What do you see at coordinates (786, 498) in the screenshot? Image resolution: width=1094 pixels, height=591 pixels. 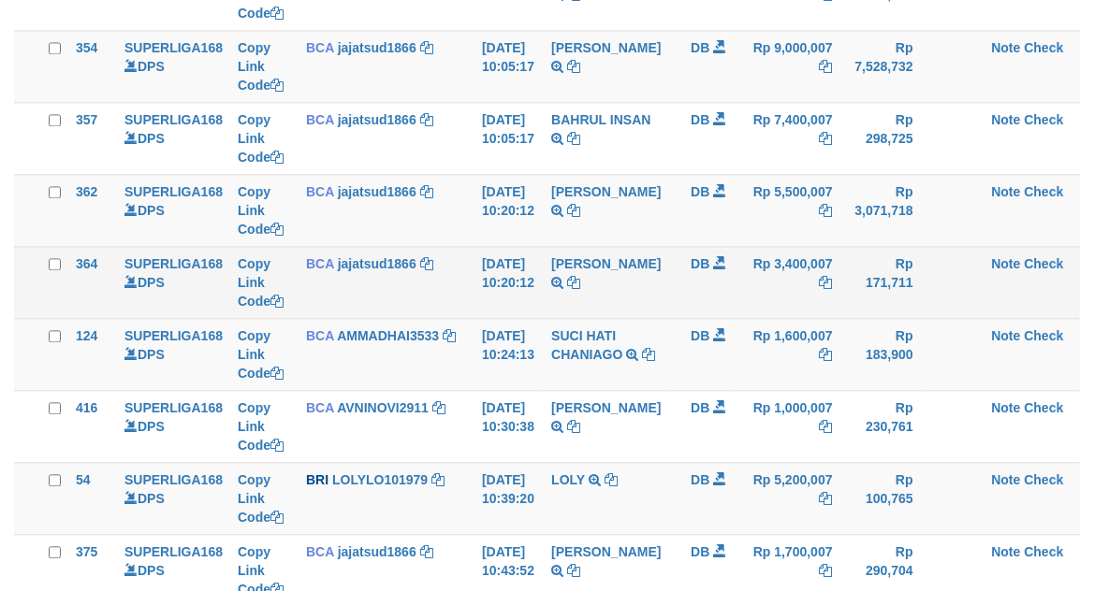 I see `td: Rp 5,200,007` at bounding box center [786, 498].